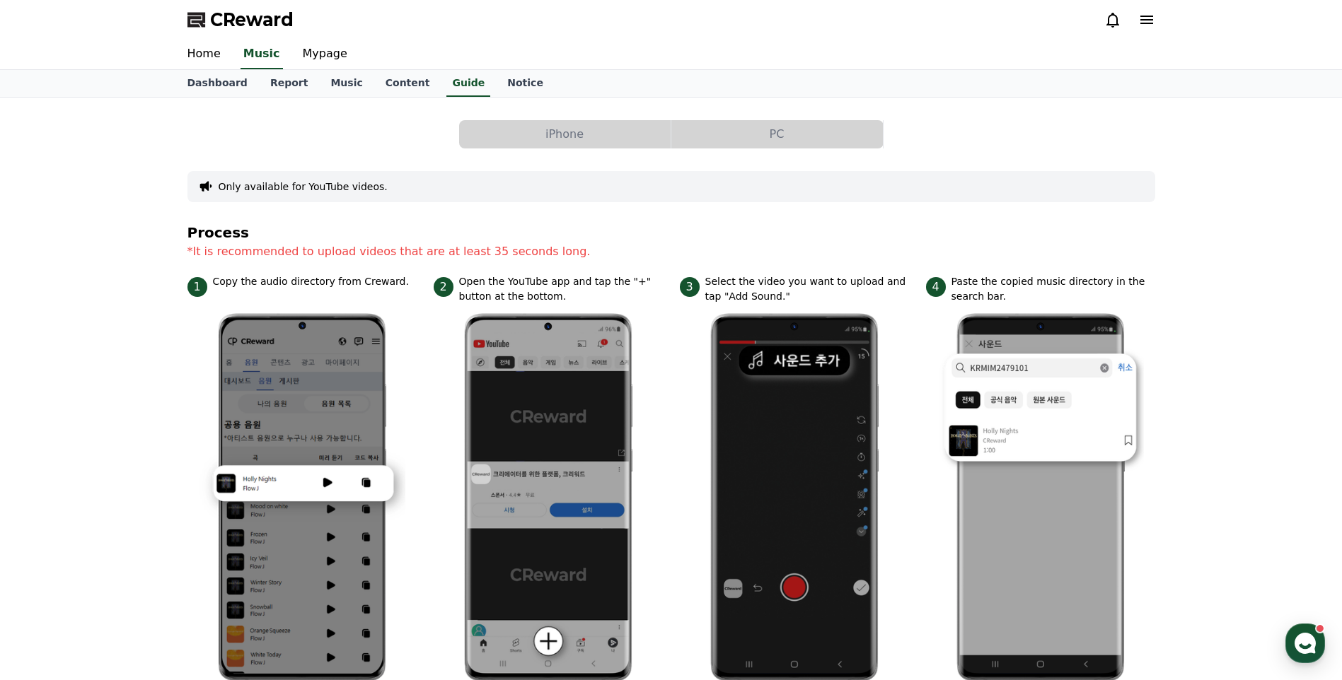 The image size is (1342, 680). I want to click on p: Paste the copied music directory in the search bar., so click(1053, 289).